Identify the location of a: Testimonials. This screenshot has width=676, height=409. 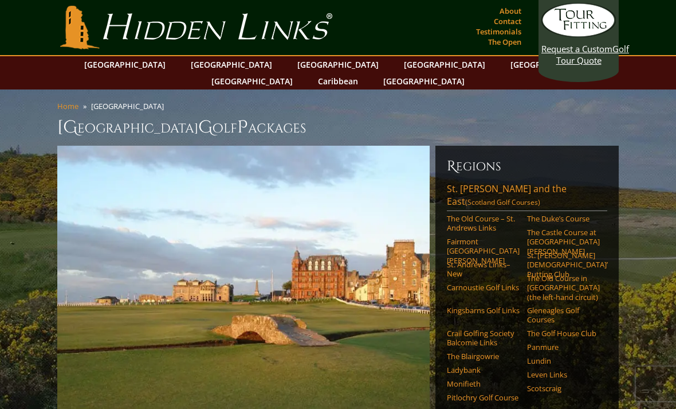
(499, 32).